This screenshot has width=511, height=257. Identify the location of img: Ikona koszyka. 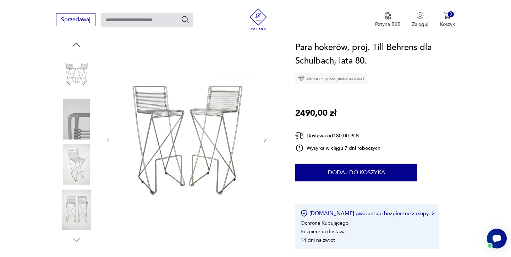
(447, 16).